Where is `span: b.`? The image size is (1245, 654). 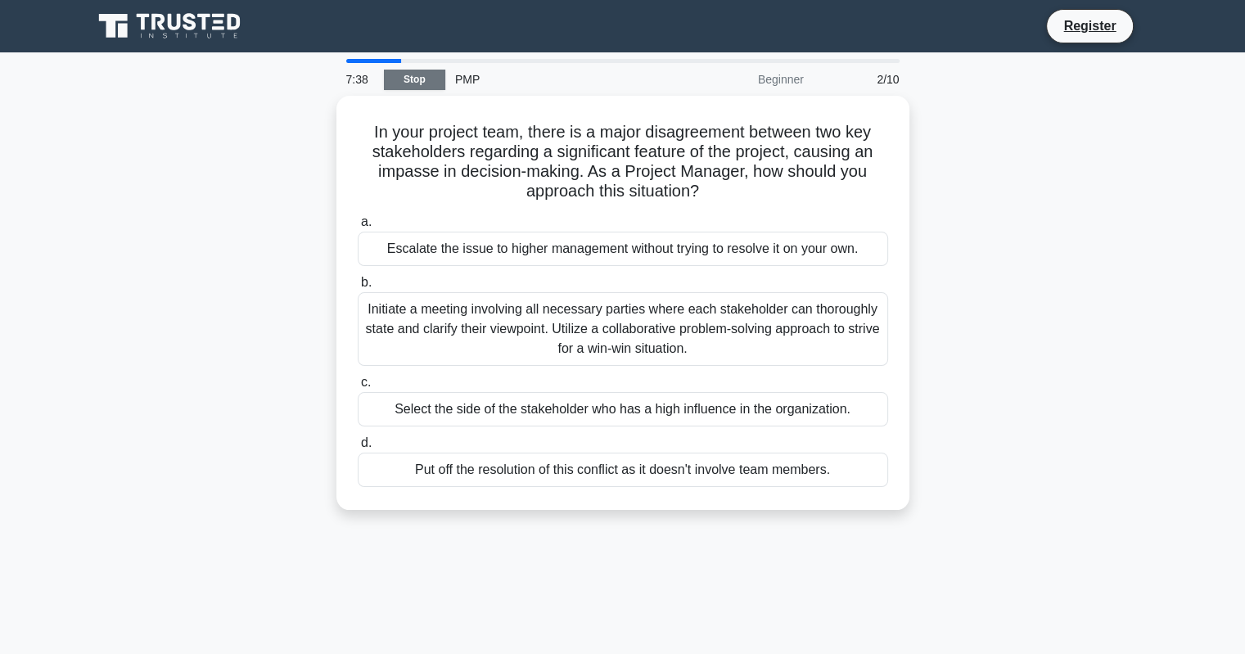 span: b. is located at coordinates (366, 282).